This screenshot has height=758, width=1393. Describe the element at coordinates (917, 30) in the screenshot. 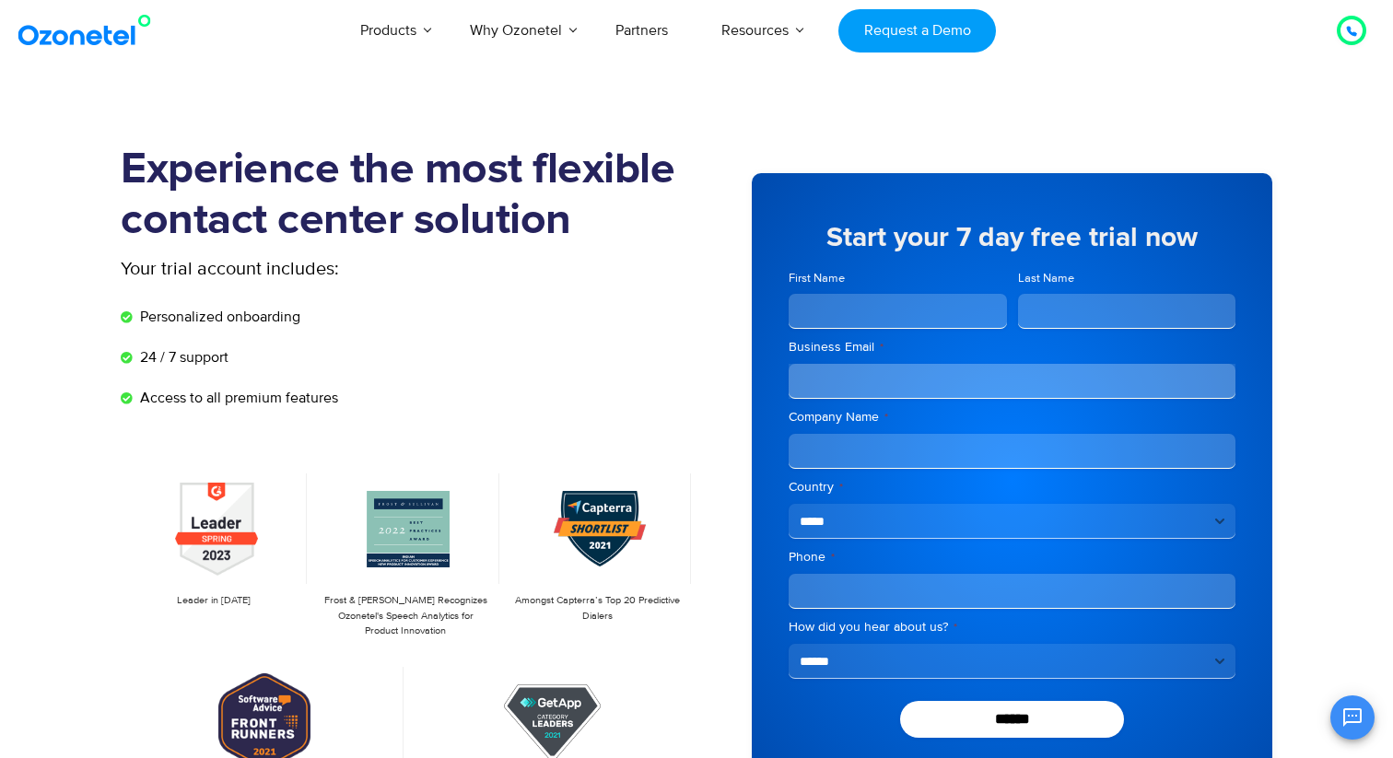

I see `a: Request a Demo` at that location.